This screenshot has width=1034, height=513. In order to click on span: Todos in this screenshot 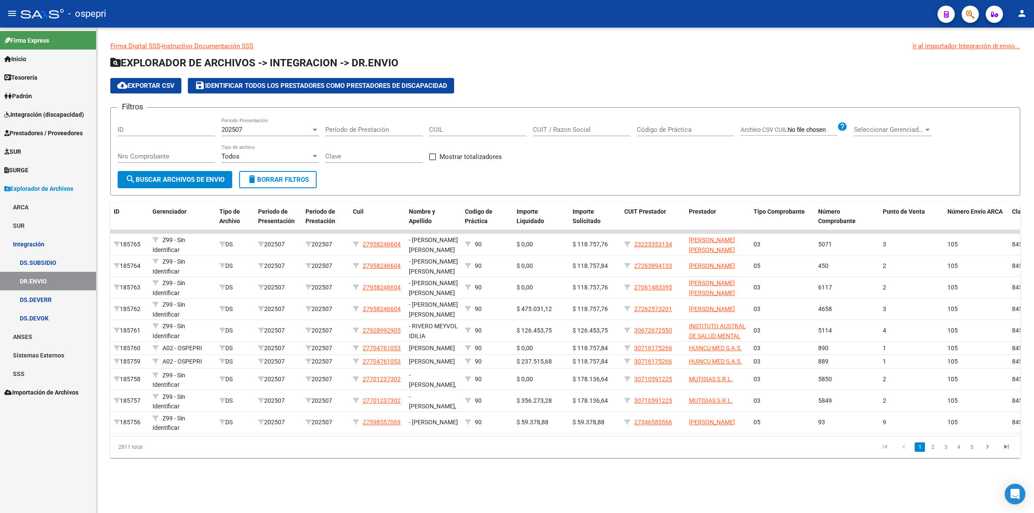, I will do `click(231, 156)`.